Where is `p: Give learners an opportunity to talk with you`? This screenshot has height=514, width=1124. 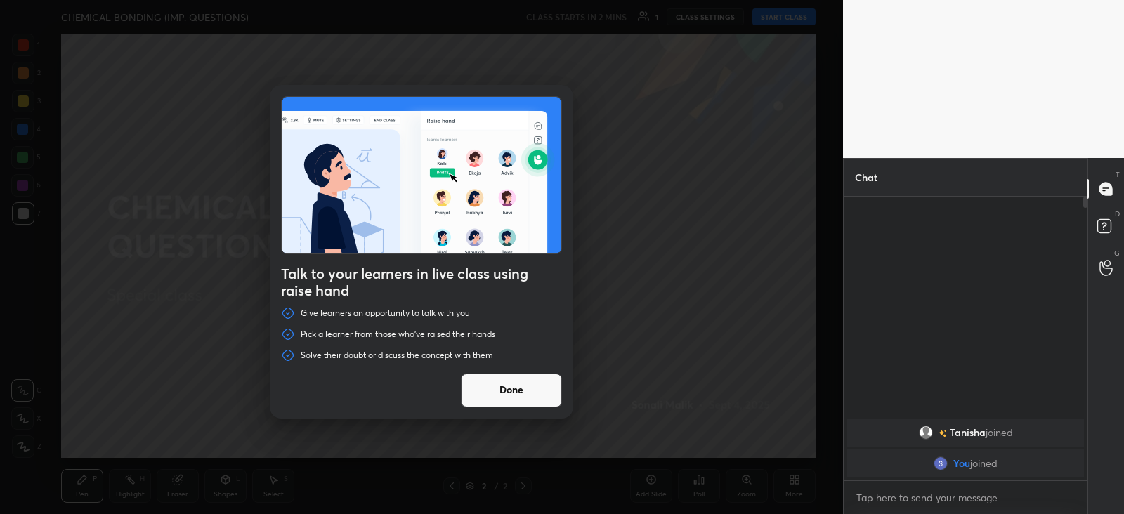 p: Give learners an opportunity to talk with you is located at coordinates (385, 313).